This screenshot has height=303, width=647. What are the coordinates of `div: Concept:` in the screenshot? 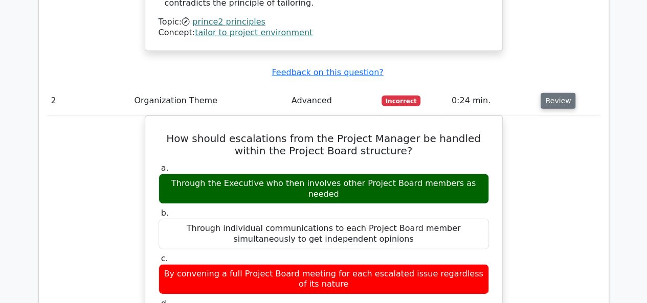 It's located at (324, 33).